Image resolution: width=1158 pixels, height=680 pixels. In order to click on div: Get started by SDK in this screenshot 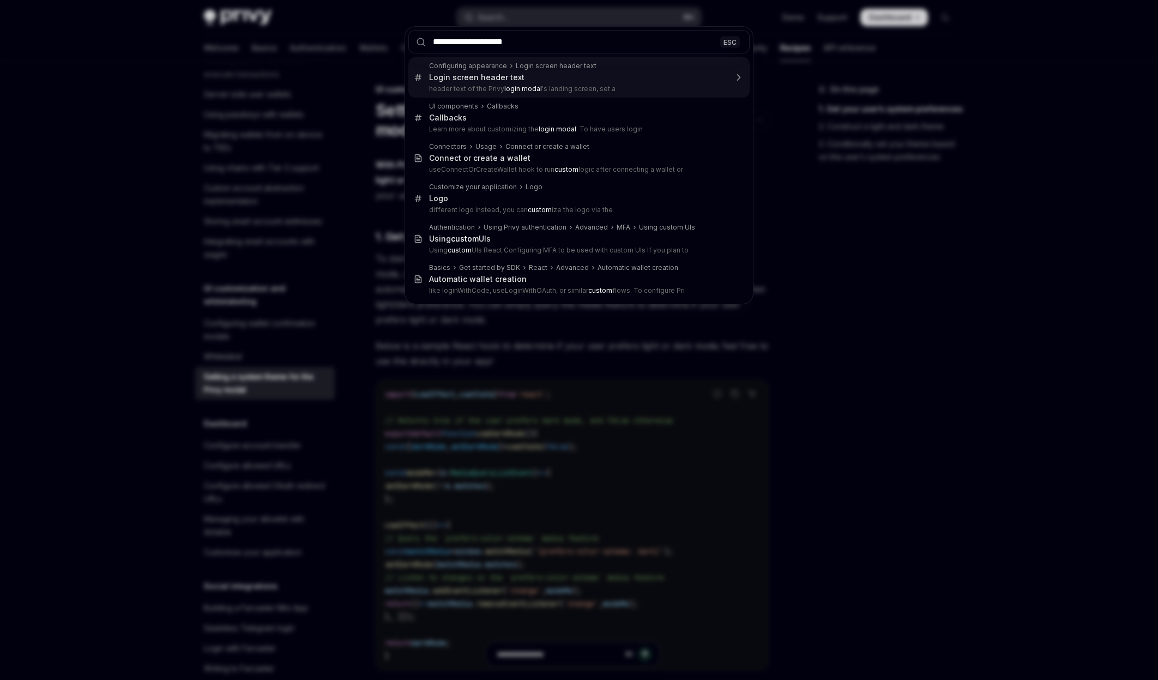, I will do `click(489, 268)`.